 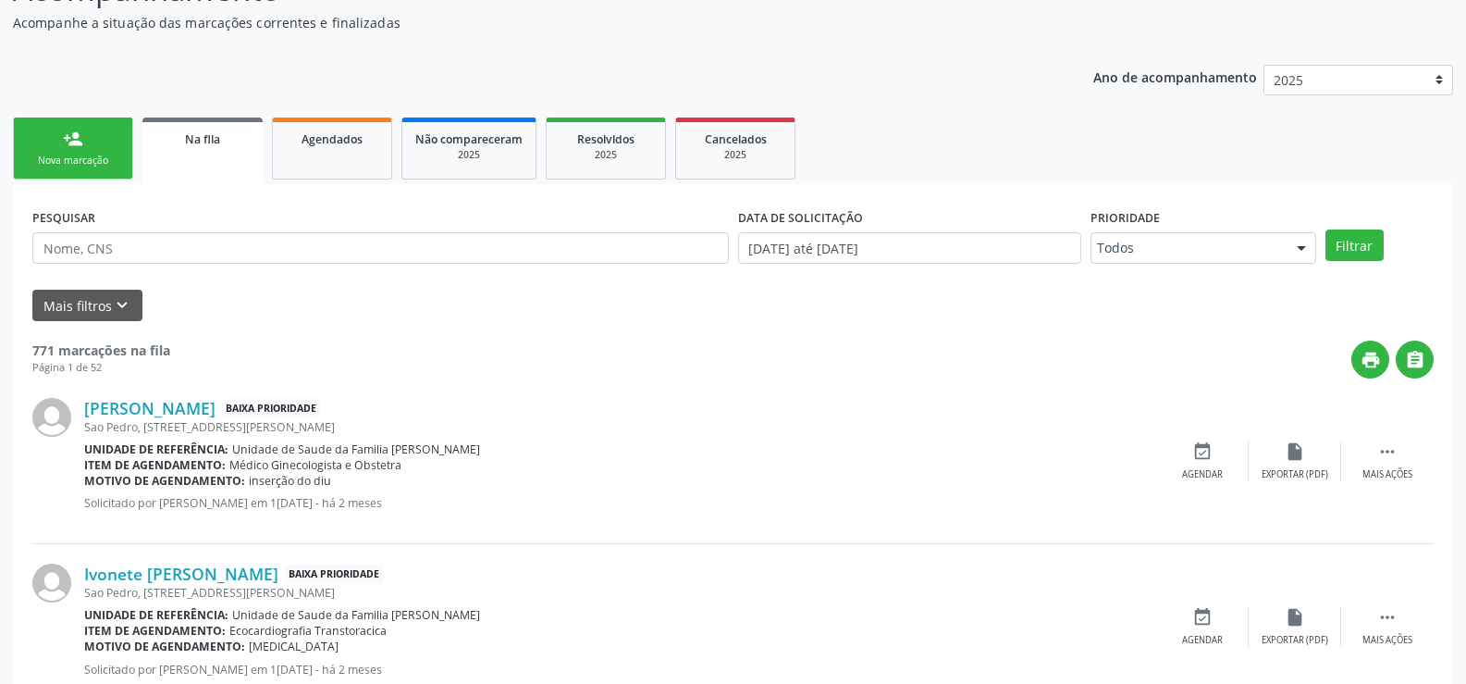 What do you see at coordinates (1370, 359) in the screenshot?
I see `button: print` at bounding box center [1370, 359].